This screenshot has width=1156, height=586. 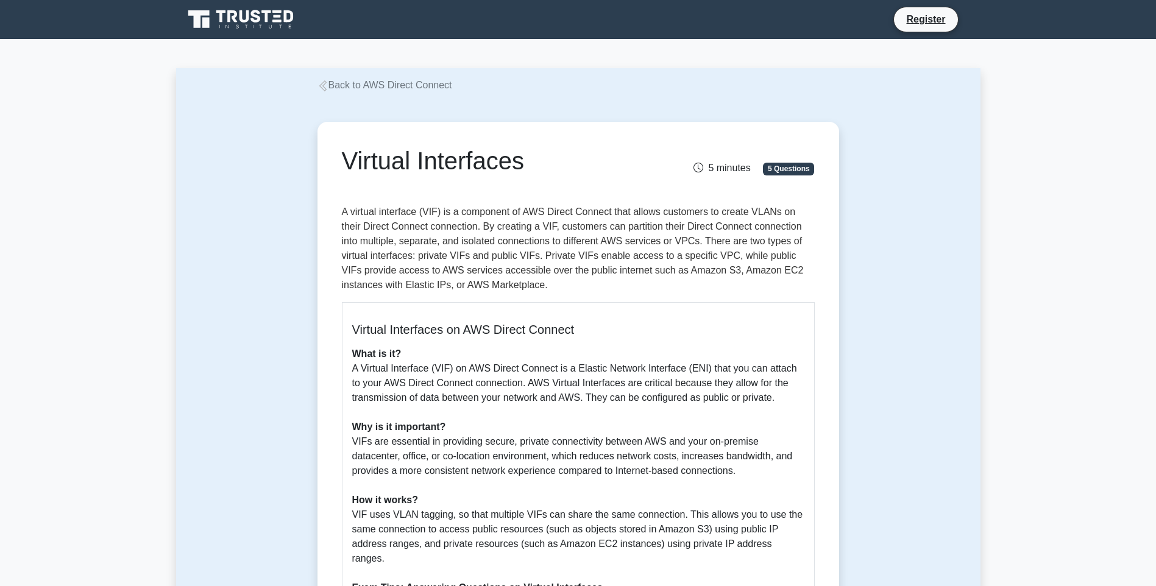 I want to click on a: Back to AWS Direct Connect, so click(x=385, y=85).